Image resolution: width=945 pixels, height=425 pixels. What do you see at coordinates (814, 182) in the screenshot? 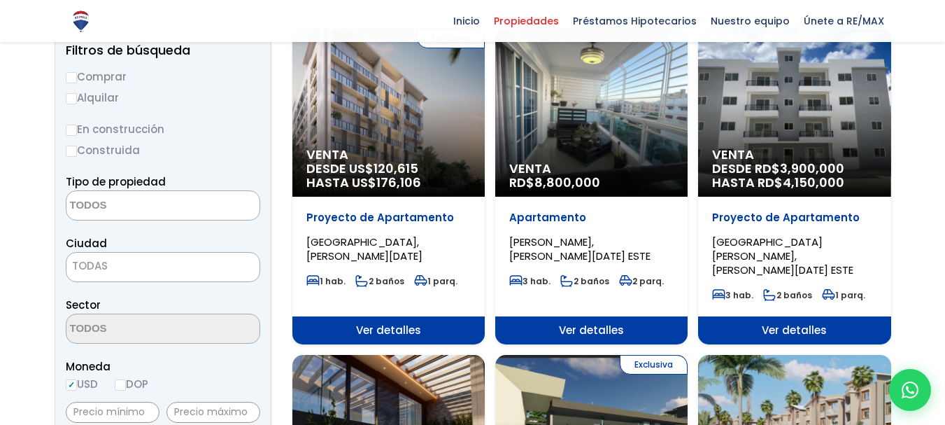
I see `span: 4,150,000` at bounding box center [814, 182].